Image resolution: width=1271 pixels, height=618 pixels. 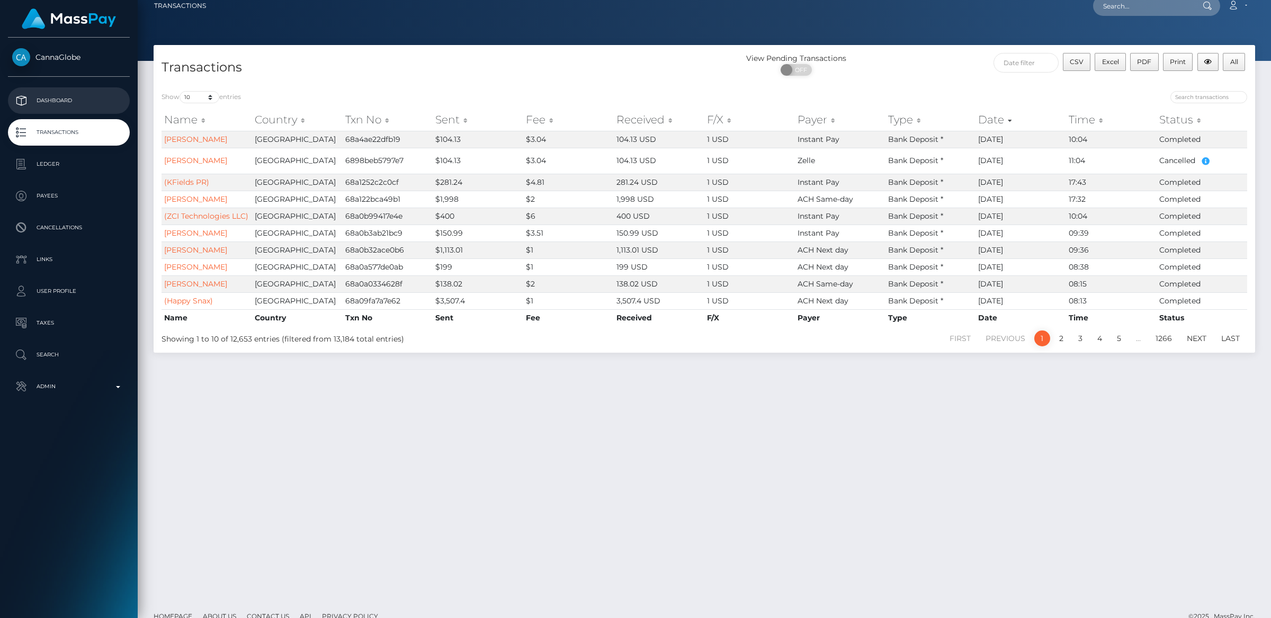 What do you see at coordinates (297, 120) in the screenshot?
I see `th: Country: activate to sort column ascending` at bounding box center [297, 120].